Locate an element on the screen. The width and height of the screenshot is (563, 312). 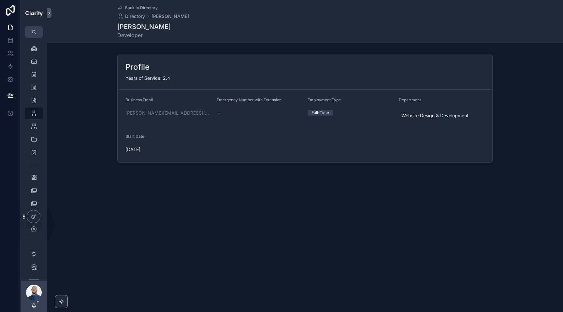
a: Website Design & Development is located at coordinates (435, 116).